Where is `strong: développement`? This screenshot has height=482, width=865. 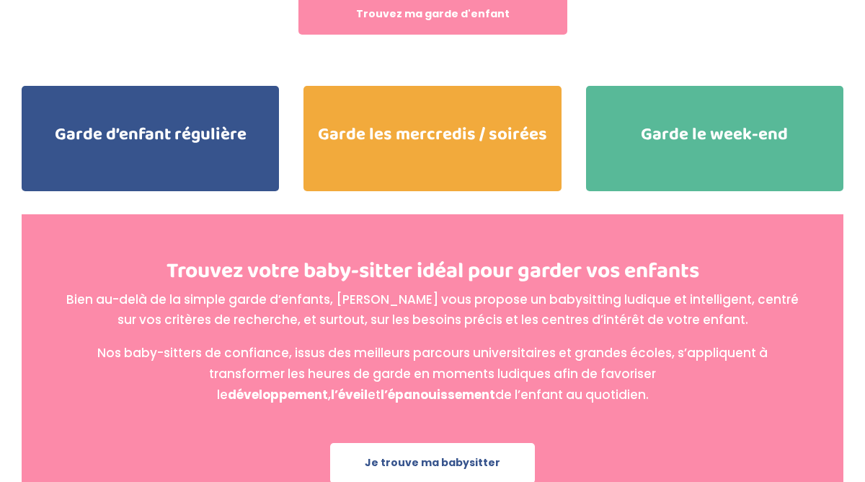 strong: développement is located at coordinates (278, 394).